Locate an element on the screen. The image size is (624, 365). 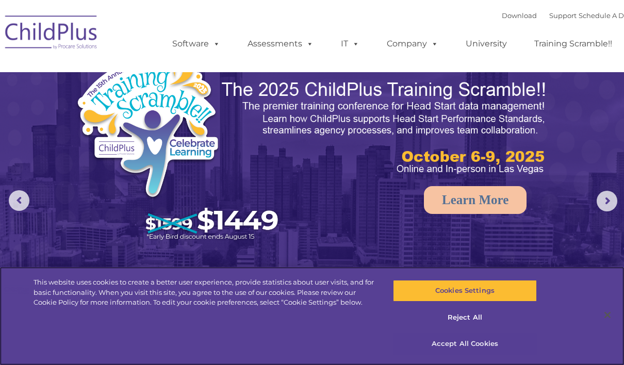
a: Assessments is located at coordinates (281, 44).